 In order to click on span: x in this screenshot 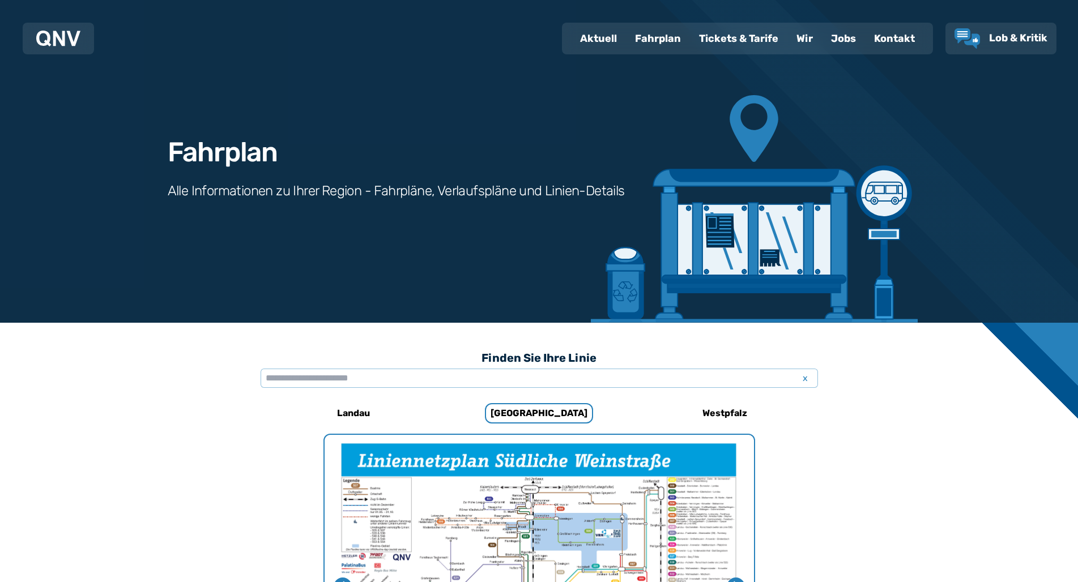, I will do `click(805, 378)`.